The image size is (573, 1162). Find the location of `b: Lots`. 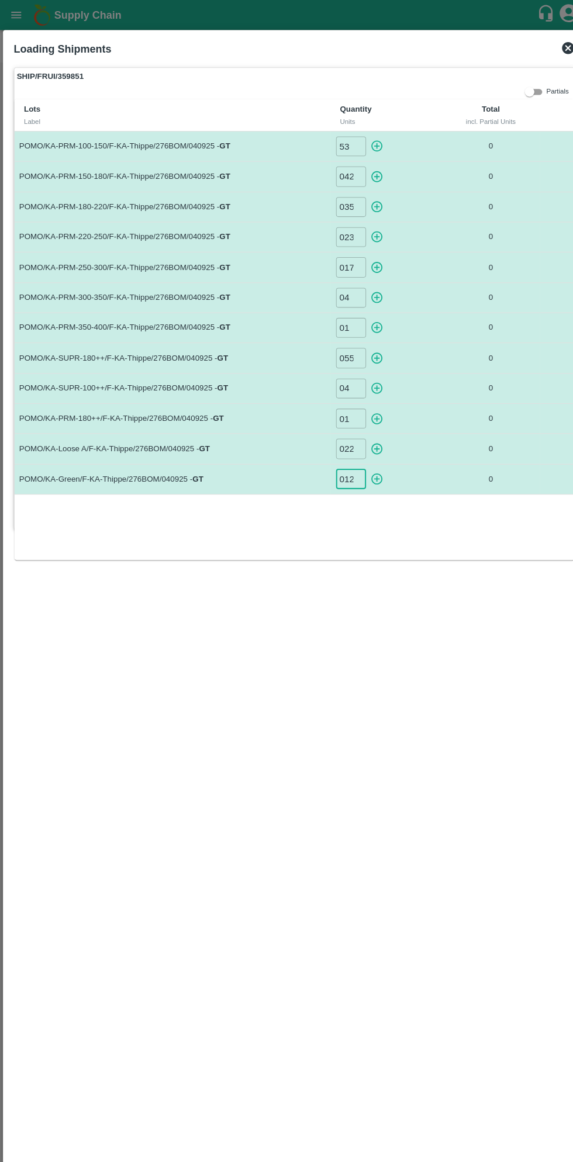

b: Lots is located at coordinates (31, 106).